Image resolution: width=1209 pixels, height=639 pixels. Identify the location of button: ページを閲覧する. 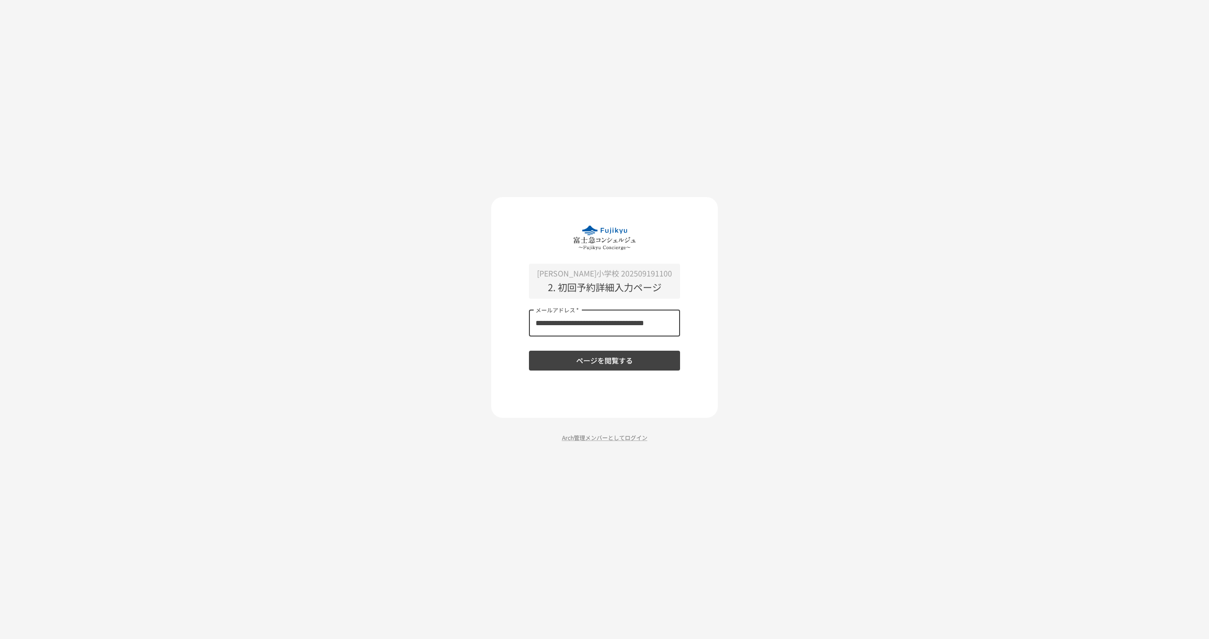
(605, 360).